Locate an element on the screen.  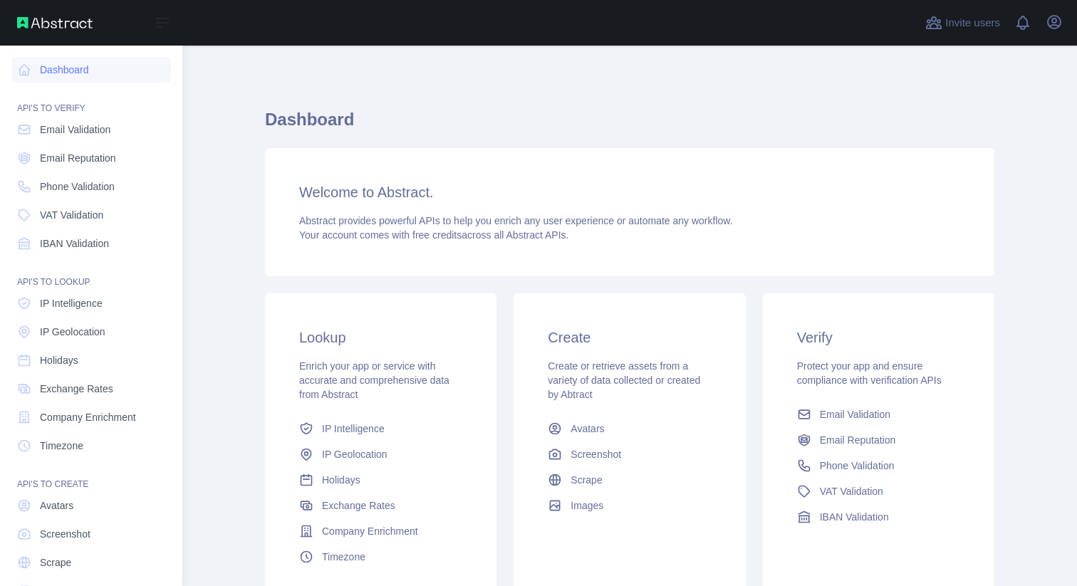
span: Protect your app and ensure compliance with verification APIs is located at coordinates (869, 373).